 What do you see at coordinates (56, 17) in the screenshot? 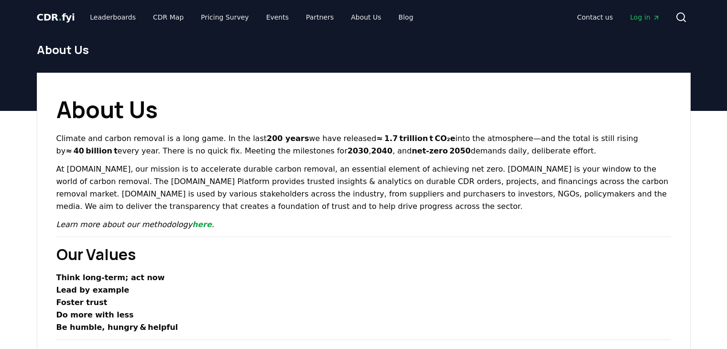
I see `span: CDR fyi` at bounding box center [56, 17].